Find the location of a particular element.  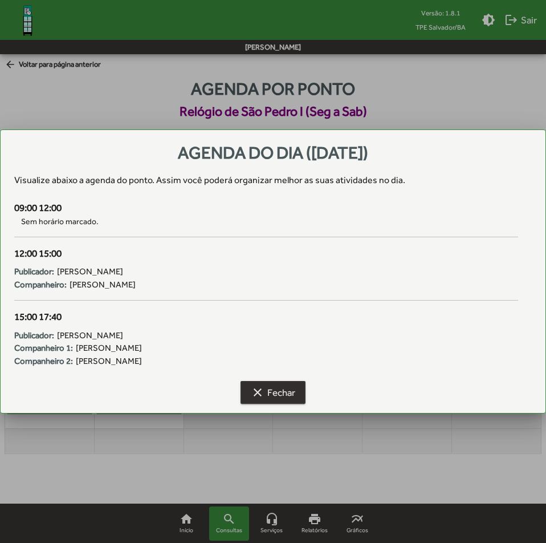

div: 12:00 15:00 is located at coordinates (266, 254).